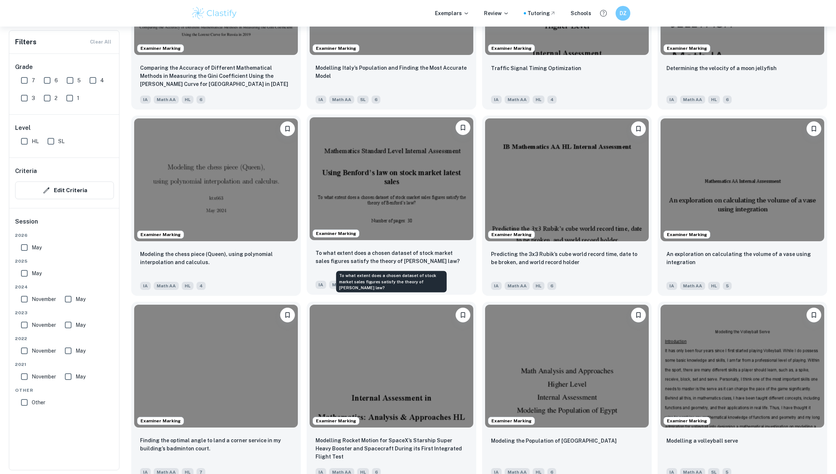  I want to click on a: Examiner MarkingBookmarkPredicting the 3x3 Rubik’s cube world record time, date to be broken, and..., so click(567, 205).